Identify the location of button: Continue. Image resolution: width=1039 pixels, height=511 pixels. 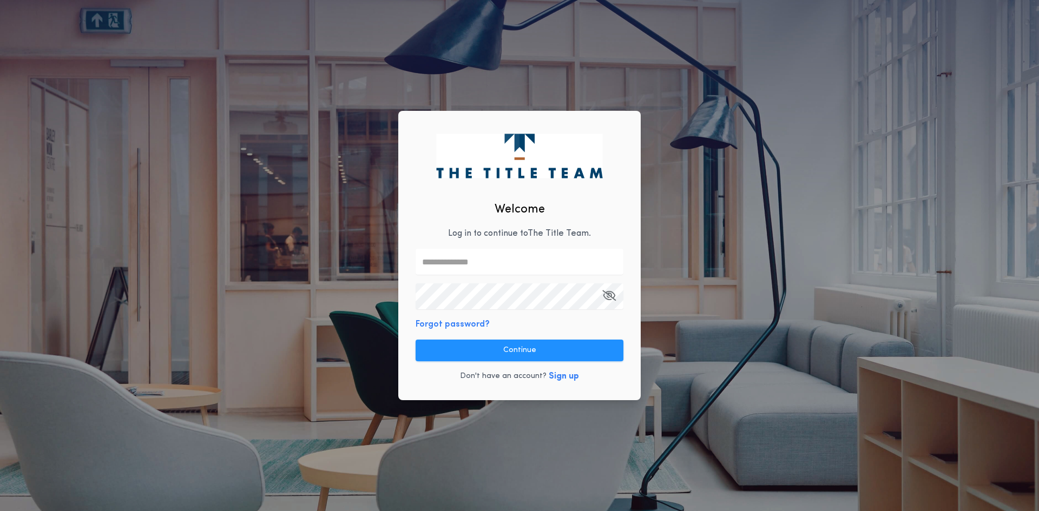
(519, 351).